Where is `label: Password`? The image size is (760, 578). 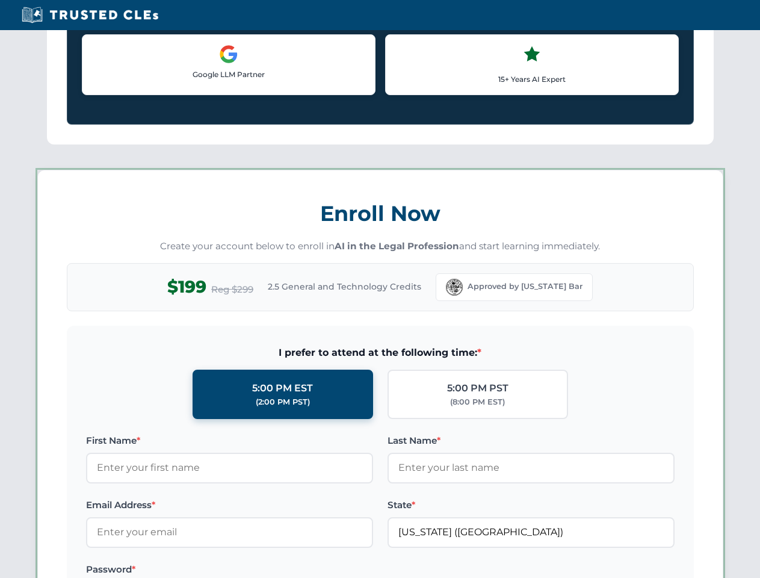 label: Password is located at coordinates (229, 569).